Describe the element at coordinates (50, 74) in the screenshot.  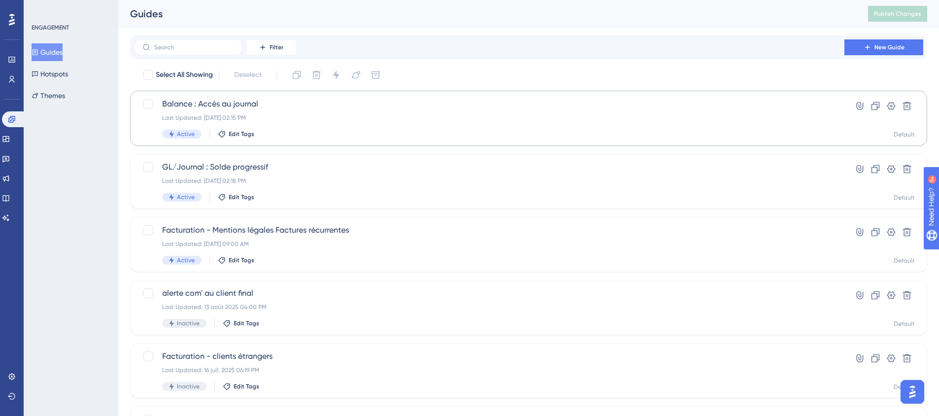
I see `button: Hotspots` at that location.